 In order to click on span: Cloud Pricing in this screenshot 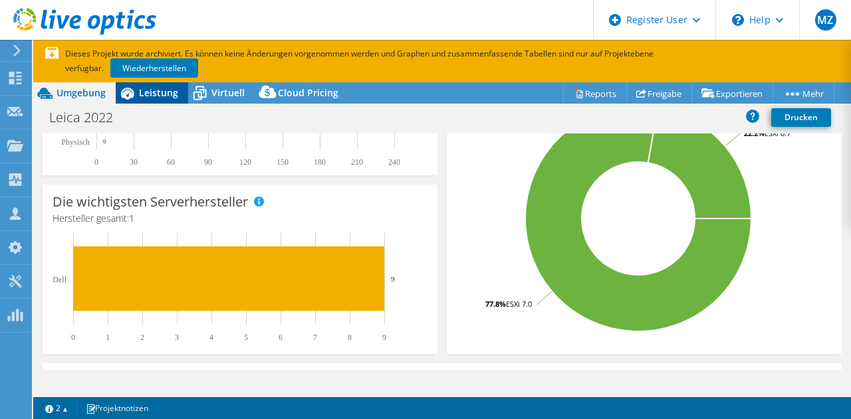, I will do `click(308, 92)`.